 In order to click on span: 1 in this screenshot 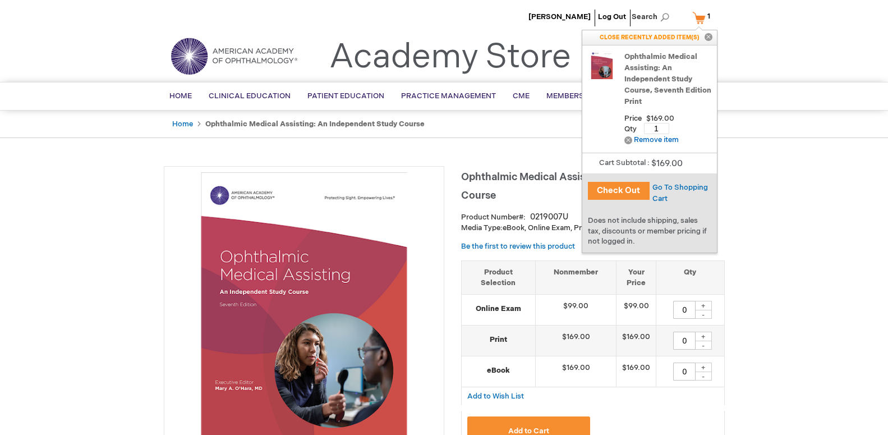, I will do `click(709, 16)`.